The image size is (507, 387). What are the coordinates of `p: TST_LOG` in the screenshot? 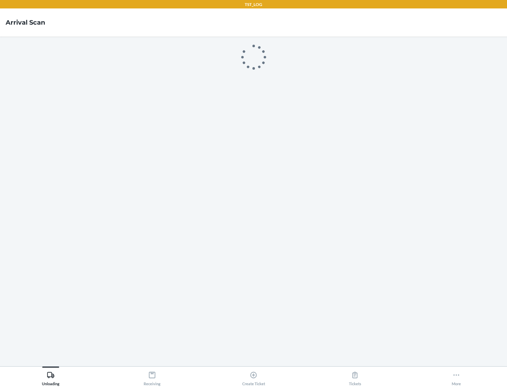 It's located at (253, 5).